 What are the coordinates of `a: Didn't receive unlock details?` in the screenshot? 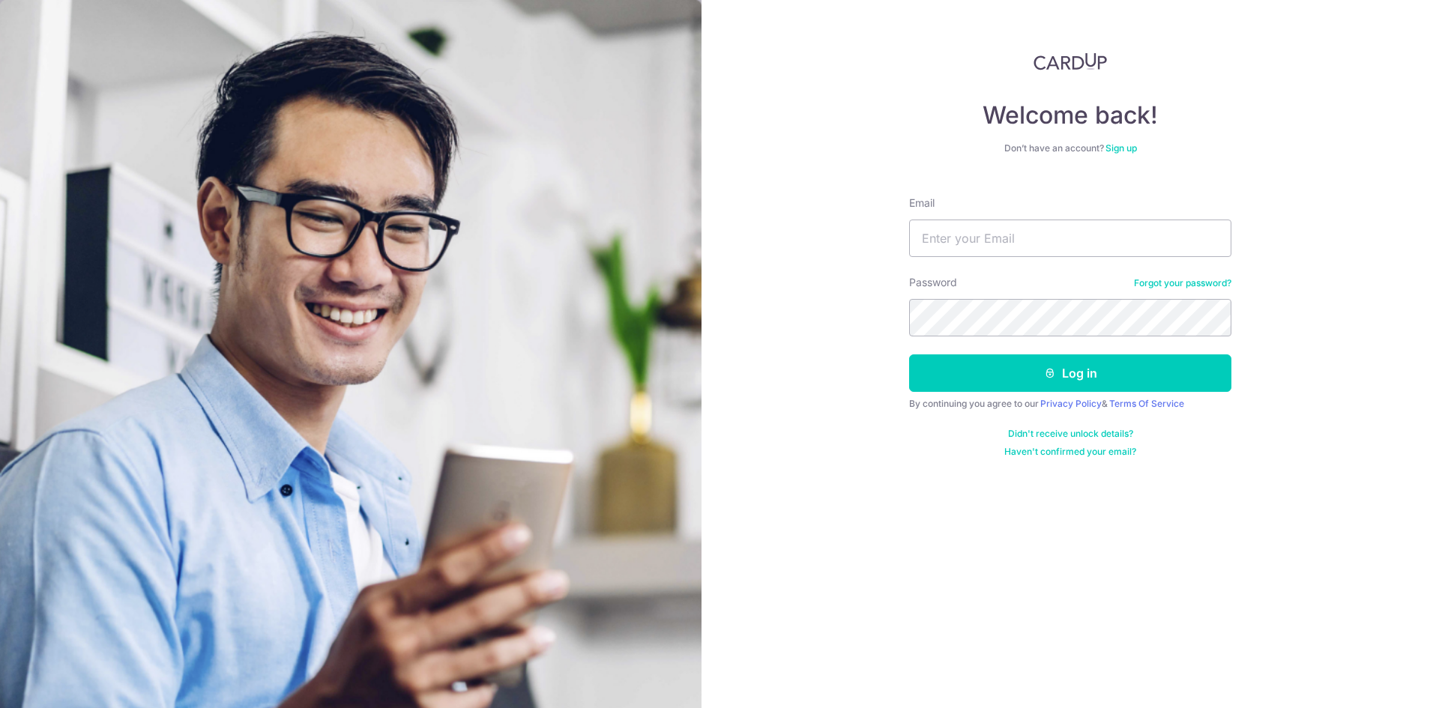 It's located at (1070, 434).